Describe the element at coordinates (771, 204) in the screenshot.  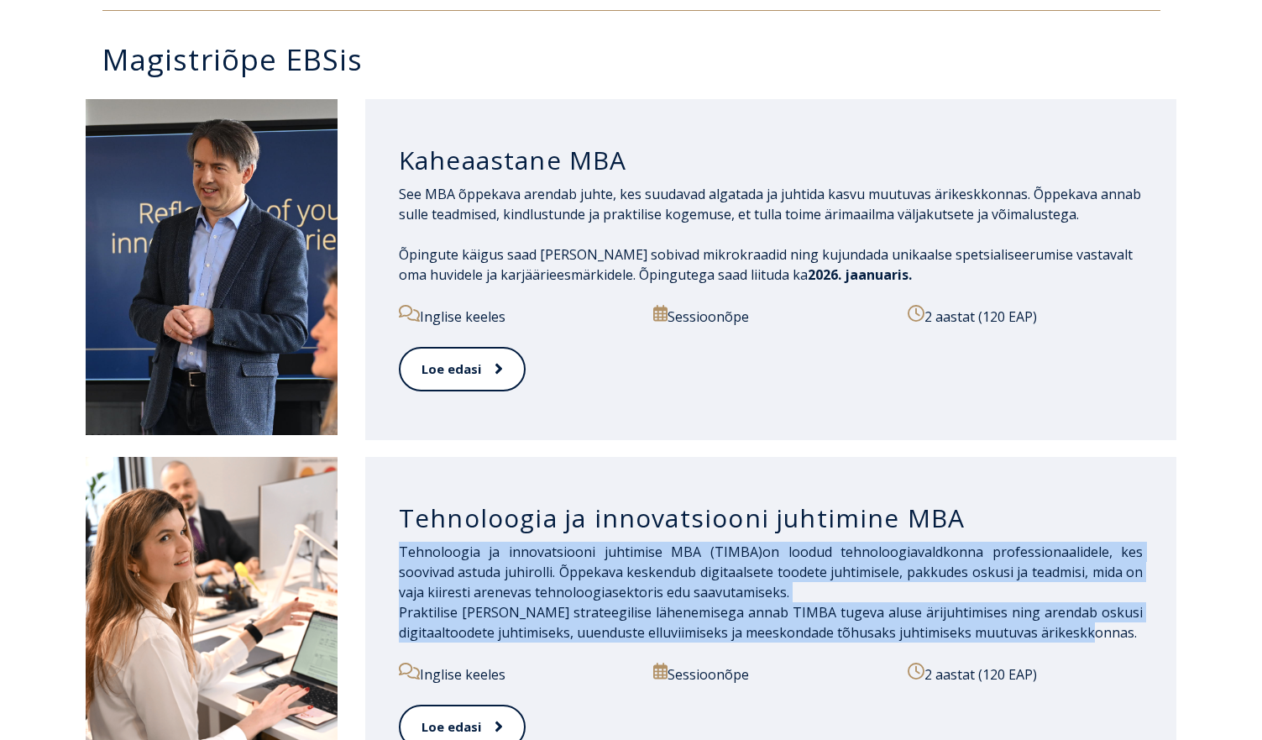
I see `p: See MBA õppekava arendab juhte, kes suudavad algatada ja juhtida kasvu muutuvas ärikeskkonnas. Õp...` at that location.